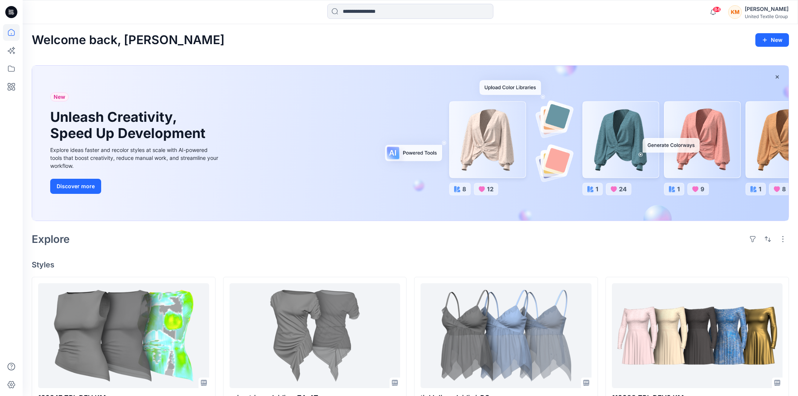 Image resolution: width=798 pixels, height=396 pixels. I want to click on button: Discover more, so click(75, 186).